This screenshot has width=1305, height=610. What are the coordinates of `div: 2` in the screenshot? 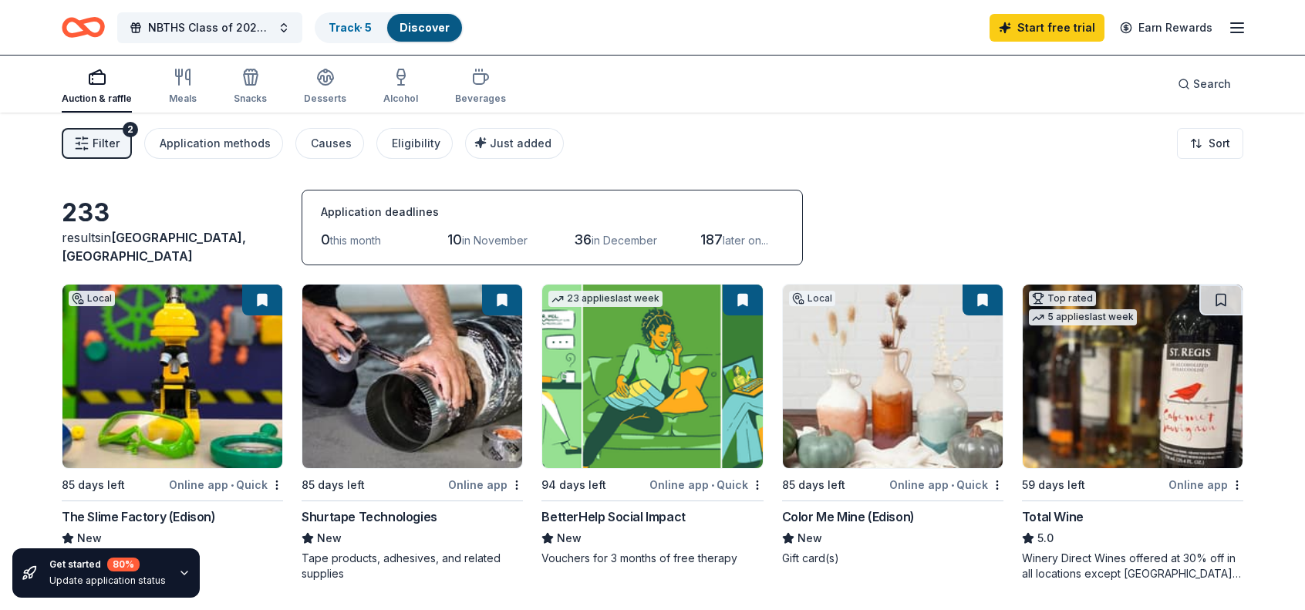 It's located at (130, 130).